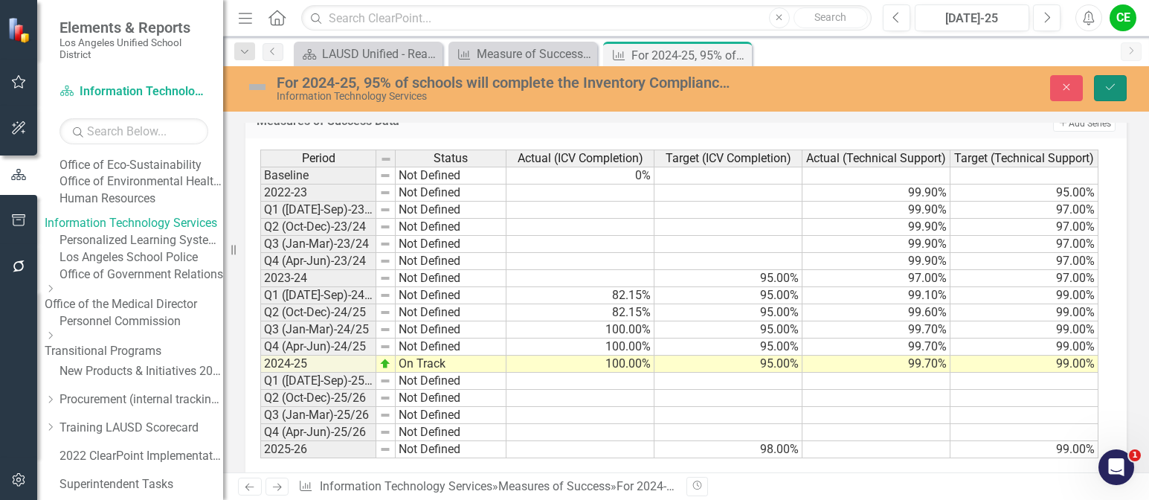  I want to click on td: 99.10%, so click(876, 295).